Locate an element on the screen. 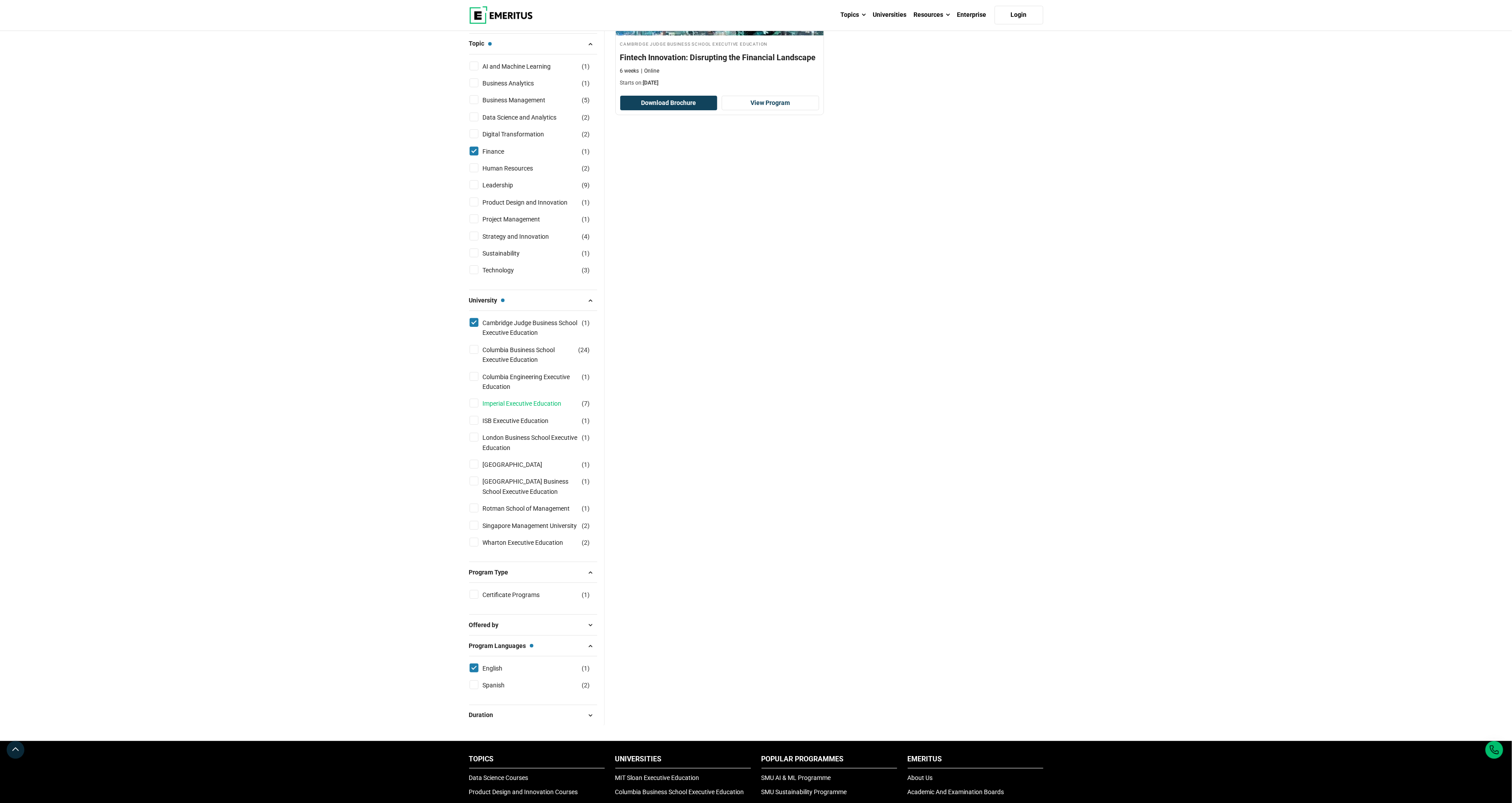 This screenshot has height=803, width=1512. h4: Cambridge Judge Business School Executive Education is located at coordinates (720, 44).